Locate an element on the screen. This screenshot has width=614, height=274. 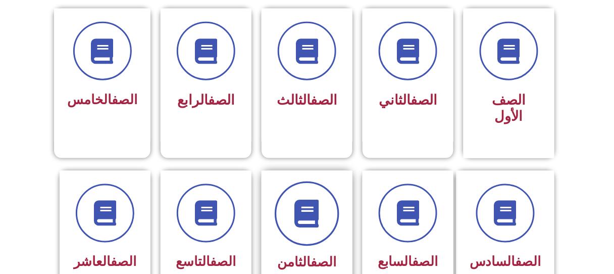
span: السابع is located at coordinates (408, 262).